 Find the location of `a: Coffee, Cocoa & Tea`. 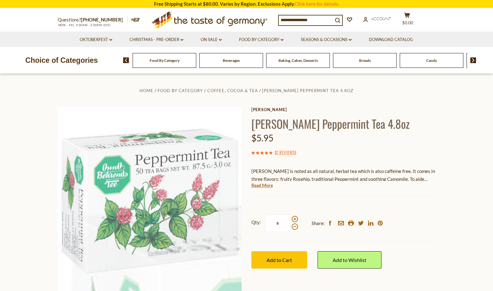

a: Coffee, Cocoa & Tea is located at coordinates (233, 90).